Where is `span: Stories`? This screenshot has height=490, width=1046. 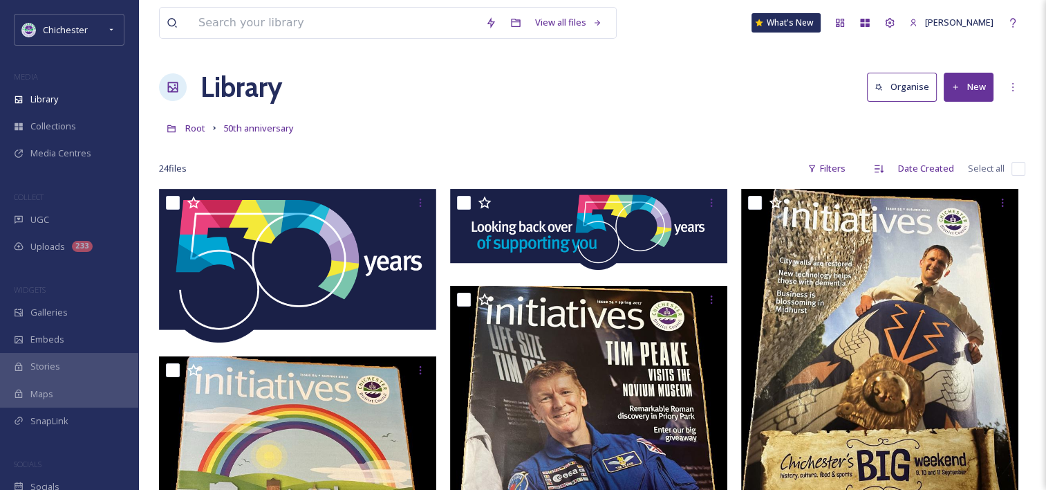 span: Stories is located at coordinates (45, 366).